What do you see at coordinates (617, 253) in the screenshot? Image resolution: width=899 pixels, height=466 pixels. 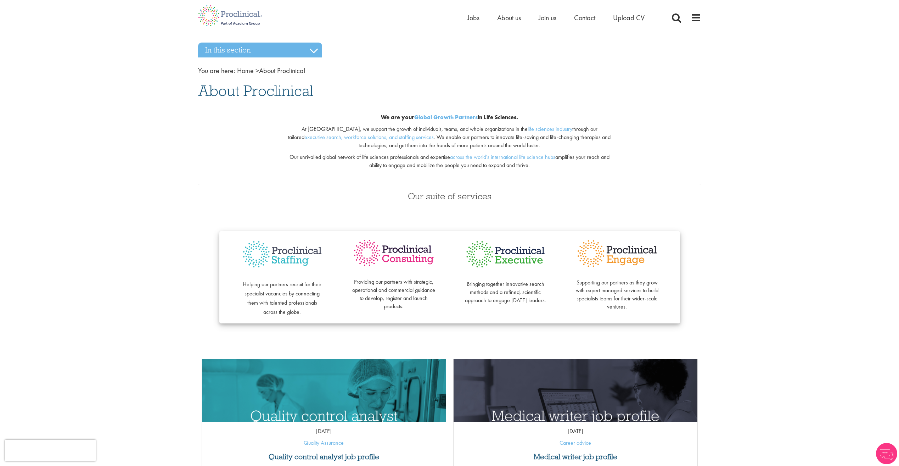 I see `img: Proclinical Engage` at bounding box center [617, 253].